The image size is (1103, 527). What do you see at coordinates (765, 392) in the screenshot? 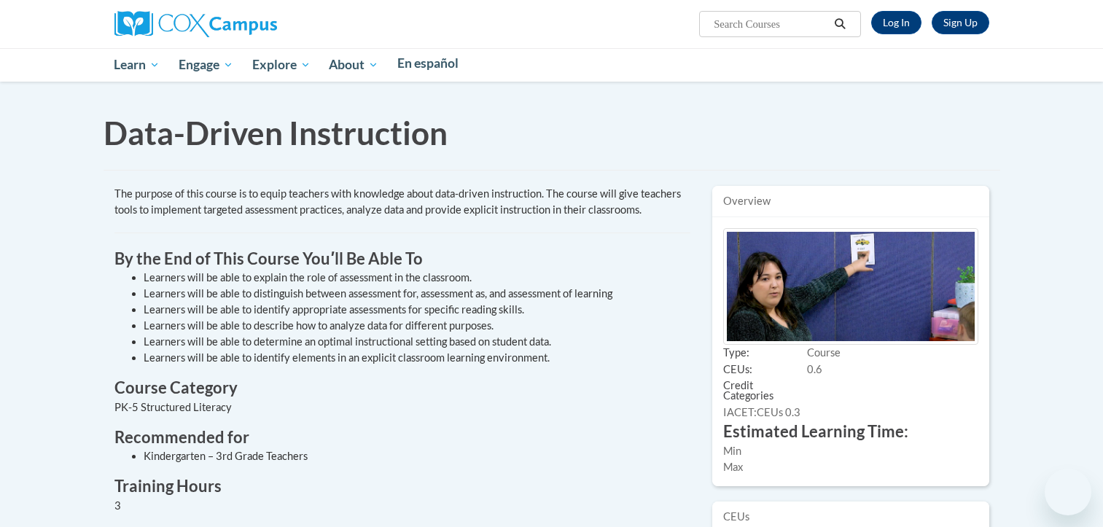
I see `span: Credit Categories` at bounding box center [765, 392].